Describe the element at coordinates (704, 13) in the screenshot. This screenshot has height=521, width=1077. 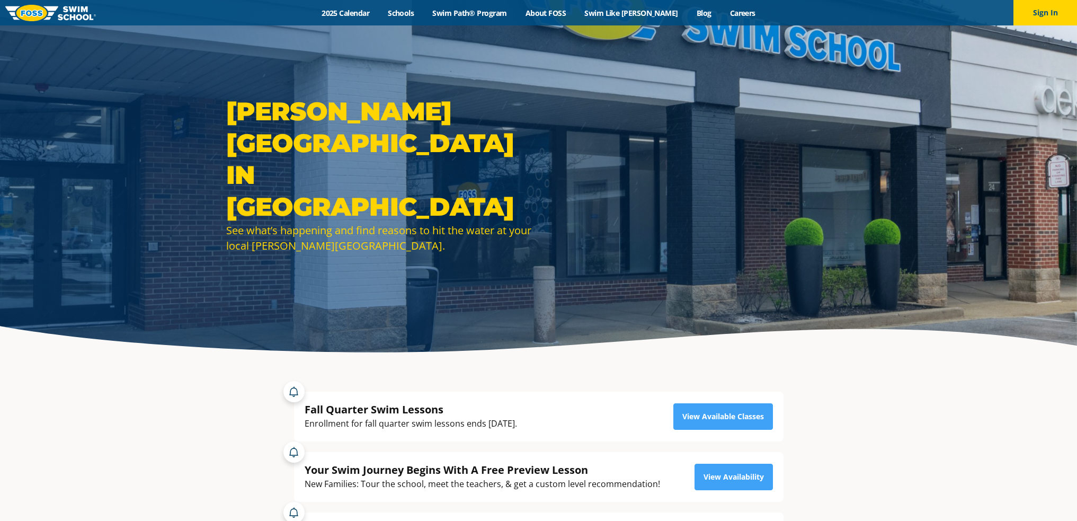
I see `a: Blog` at that location.